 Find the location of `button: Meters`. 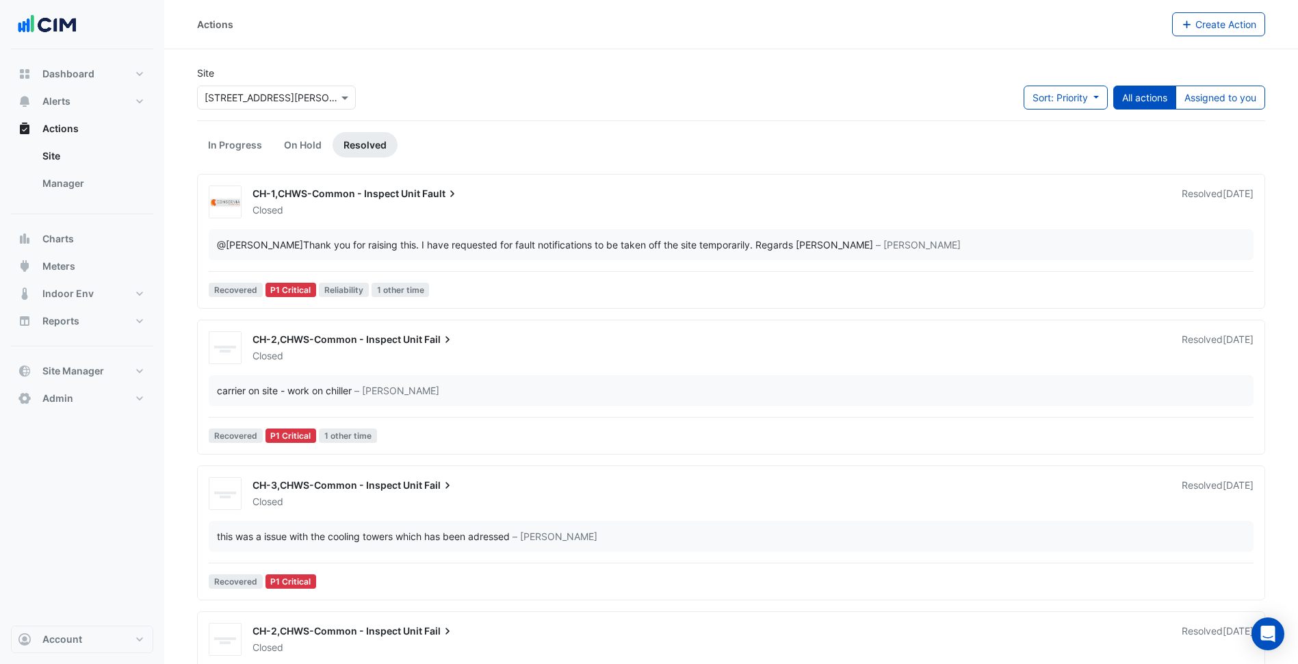

button: Meters is located at coordinates (82, 266).